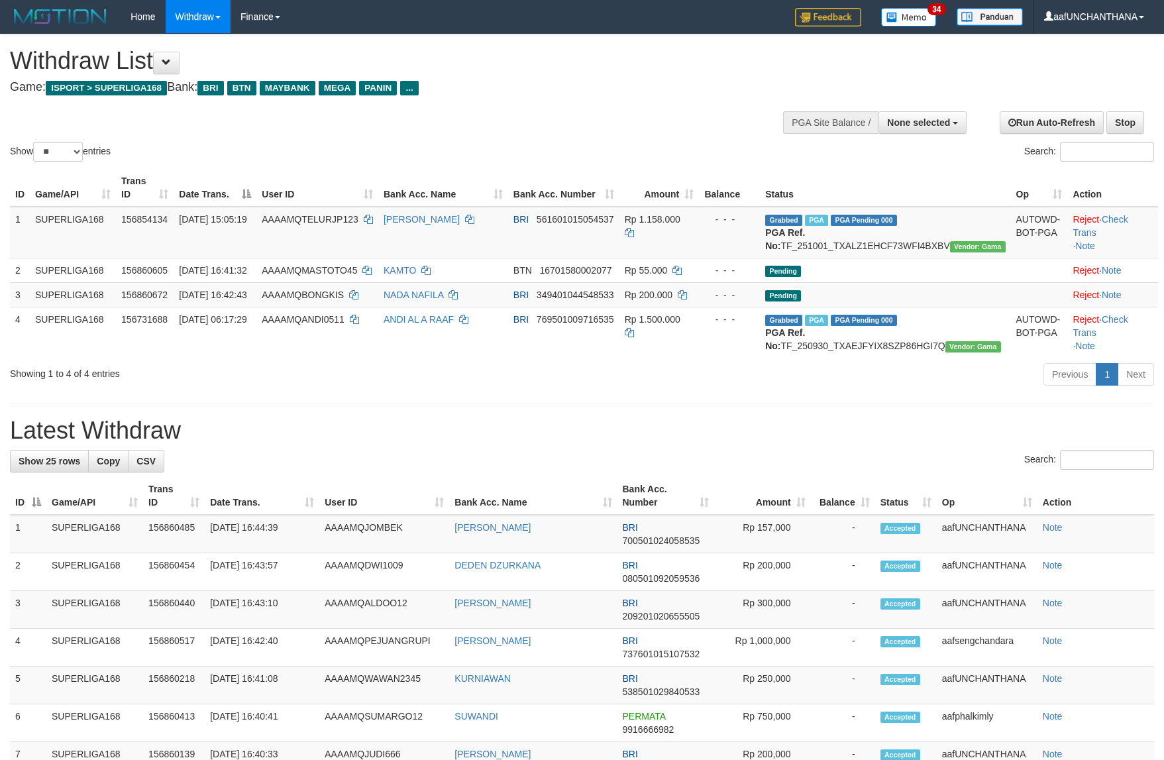 The height and width of the screenshot is (760, 1164). Describe the element at coordinates (816, 320) in the screenshot. I see `span: Marked by aafromsomean` at that location.